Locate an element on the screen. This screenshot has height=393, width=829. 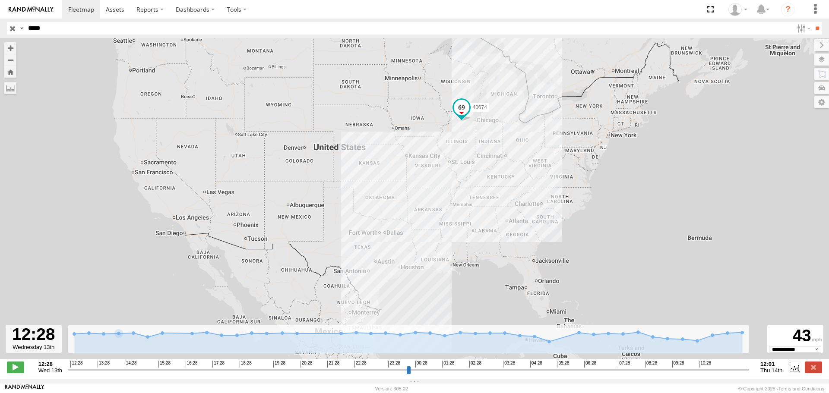
button: Zoom Home is located at coordinates (10, 72).